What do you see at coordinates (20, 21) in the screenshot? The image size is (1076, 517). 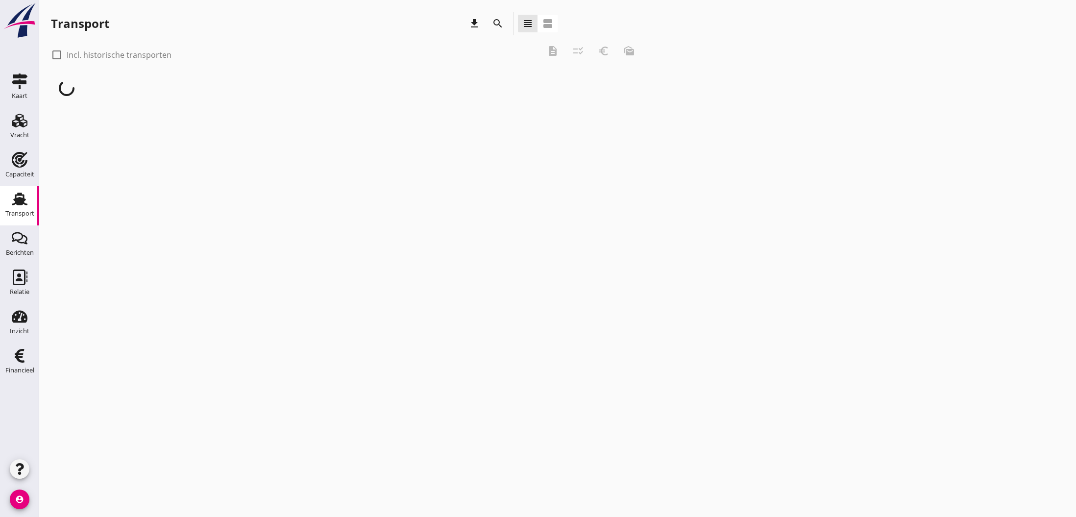 I see `img: logo-small.a267ee39.svg` at bounding box center [20, 21].